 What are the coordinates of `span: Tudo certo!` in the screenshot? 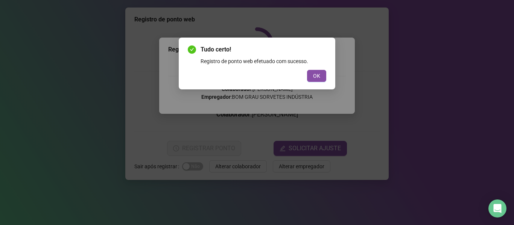 It's located at (263, 50).